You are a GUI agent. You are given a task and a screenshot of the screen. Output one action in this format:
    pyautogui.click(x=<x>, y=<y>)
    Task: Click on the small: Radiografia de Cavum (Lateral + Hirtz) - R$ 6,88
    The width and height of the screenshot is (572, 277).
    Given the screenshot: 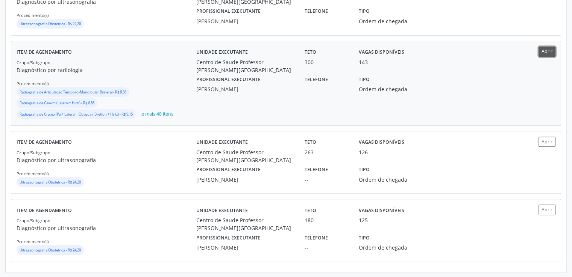 What is the action you would take?
    pyautogui.click(x=57, y=103)
    